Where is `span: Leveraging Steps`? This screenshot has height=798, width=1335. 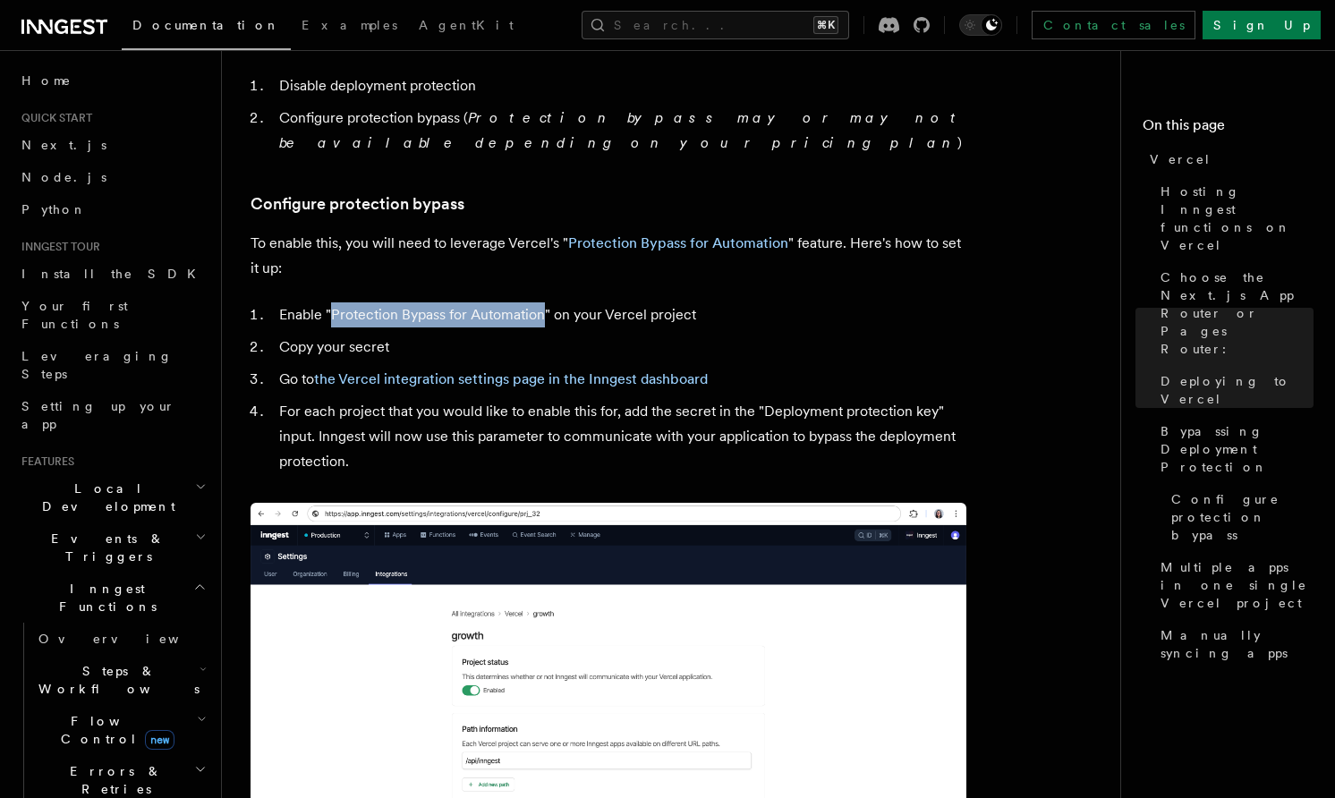 span: Leveraging Steps is located at coordinates (97, 365).